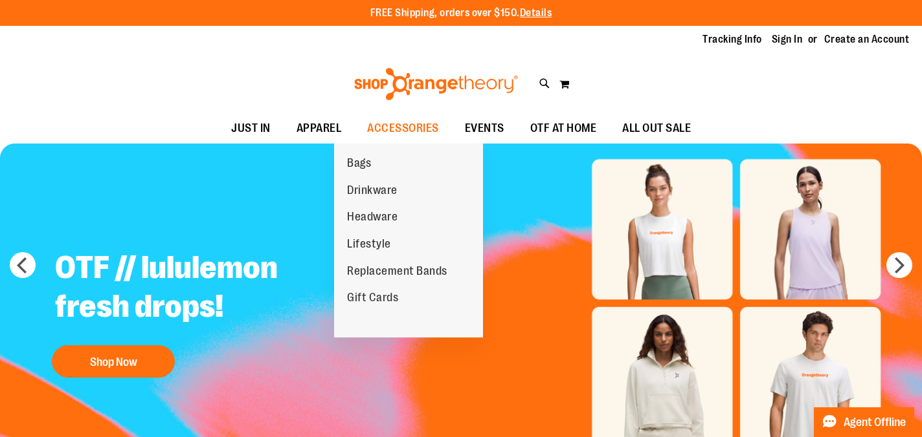  I want to click on span: Headware, so click(372, 218).